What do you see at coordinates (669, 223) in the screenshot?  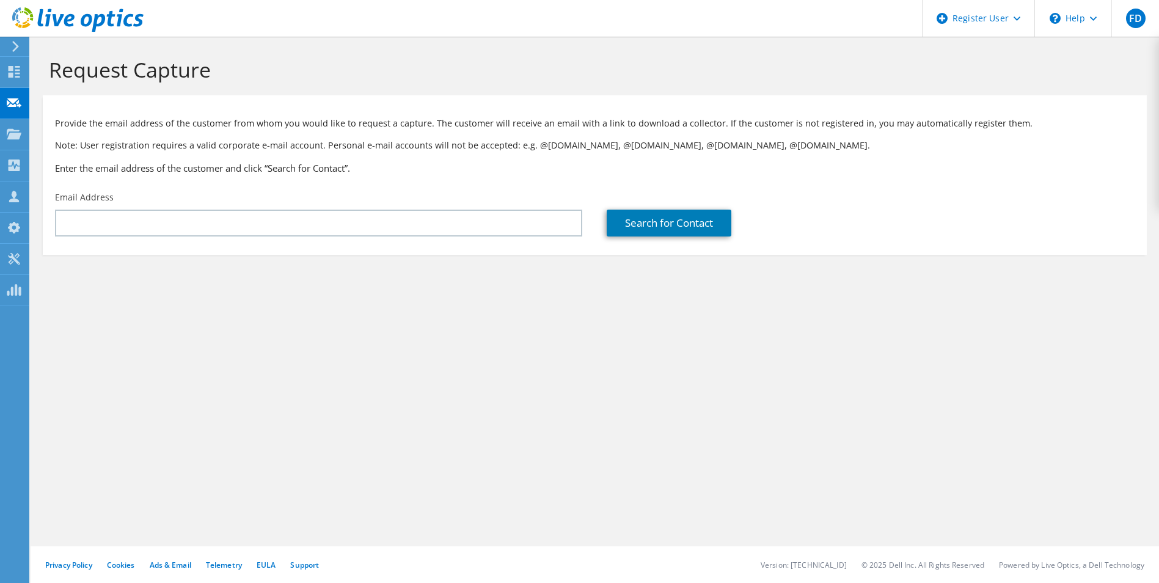 I see `a: Search for Contact` at bounding box center [669, 223].